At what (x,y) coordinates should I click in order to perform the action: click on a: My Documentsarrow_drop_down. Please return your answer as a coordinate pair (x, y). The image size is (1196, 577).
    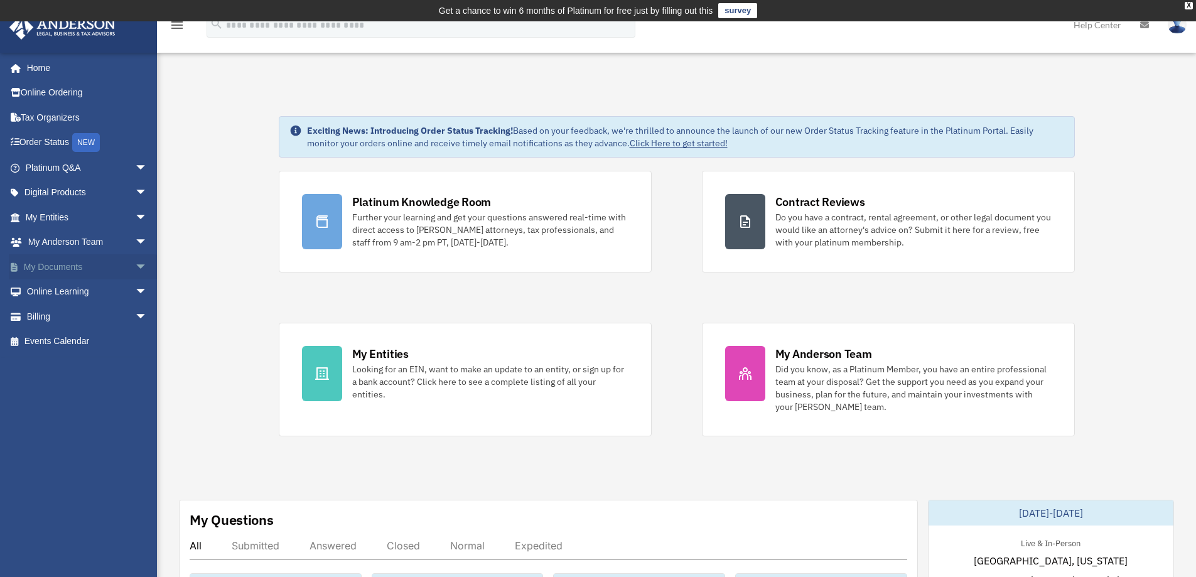
    Looking at the image, I should click on (87, 267).